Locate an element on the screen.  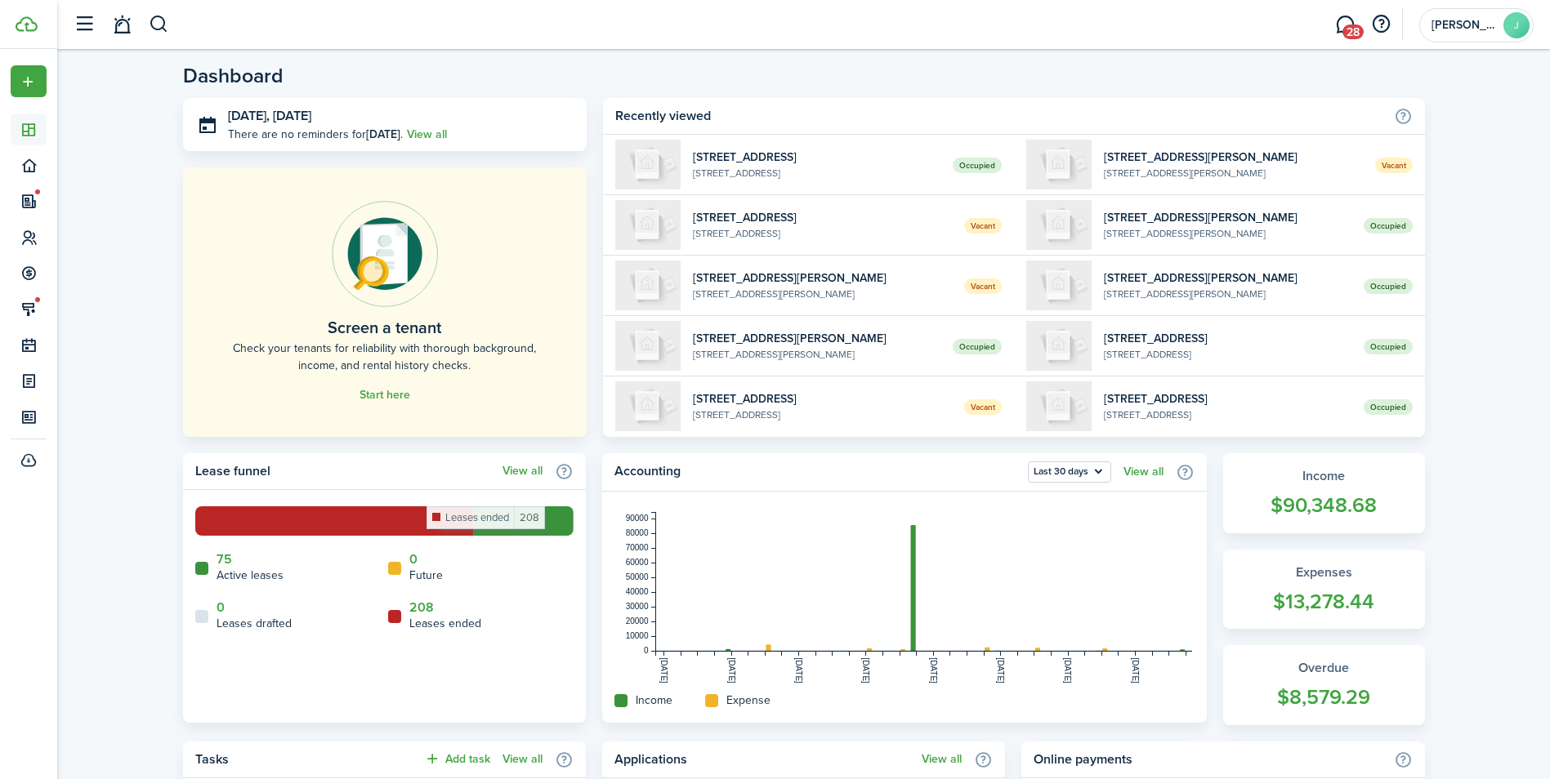
button: Search is located at coordinates (159, 25).